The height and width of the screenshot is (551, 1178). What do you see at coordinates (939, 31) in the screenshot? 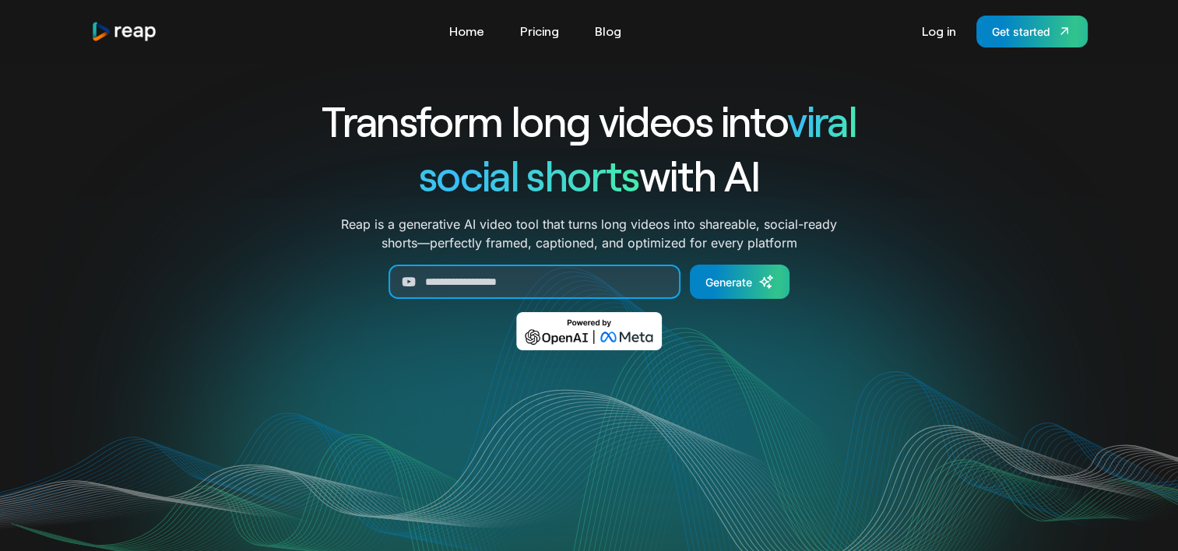
I see `a: Log in` at bounding box center [939, 31].